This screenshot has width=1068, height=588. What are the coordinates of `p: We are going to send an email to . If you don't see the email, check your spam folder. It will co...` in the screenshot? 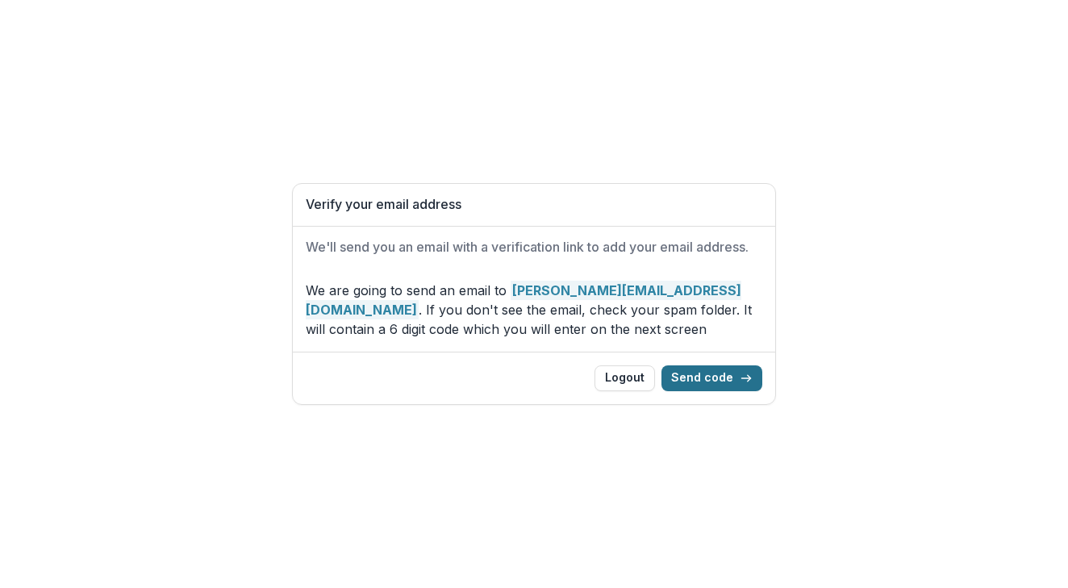 It's located at (534, 310).